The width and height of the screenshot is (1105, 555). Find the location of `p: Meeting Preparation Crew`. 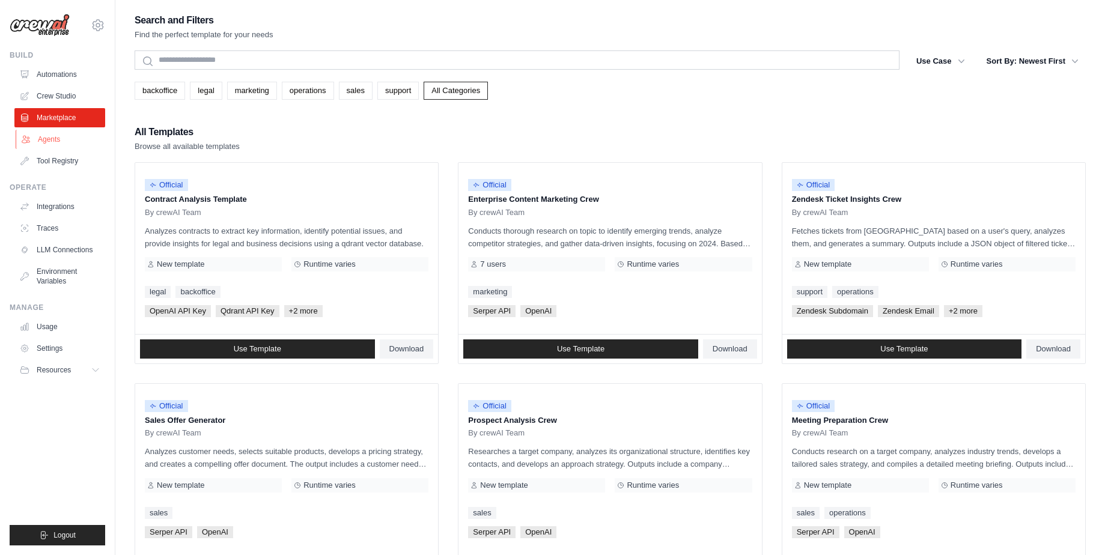

p: Meeting Preparation Crew is located at coordinates (933, 420).